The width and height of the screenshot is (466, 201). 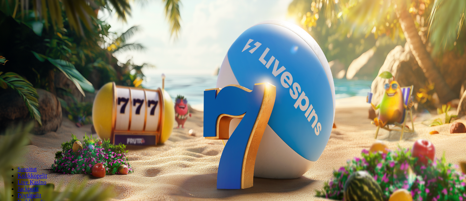 I want to click on a: Live Kasino, so click(x=32, y=182).